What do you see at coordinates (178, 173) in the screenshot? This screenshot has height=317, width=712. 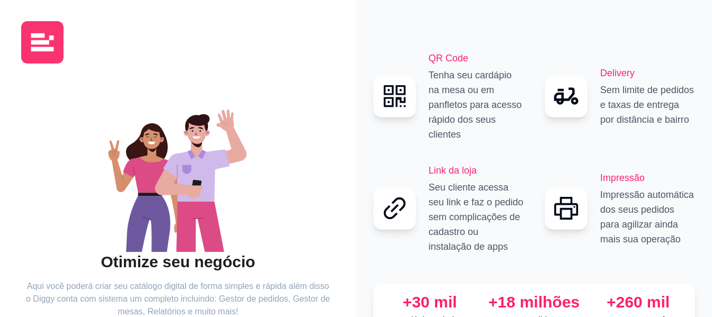 I see `div: animation` at bounding box center [178, 173].